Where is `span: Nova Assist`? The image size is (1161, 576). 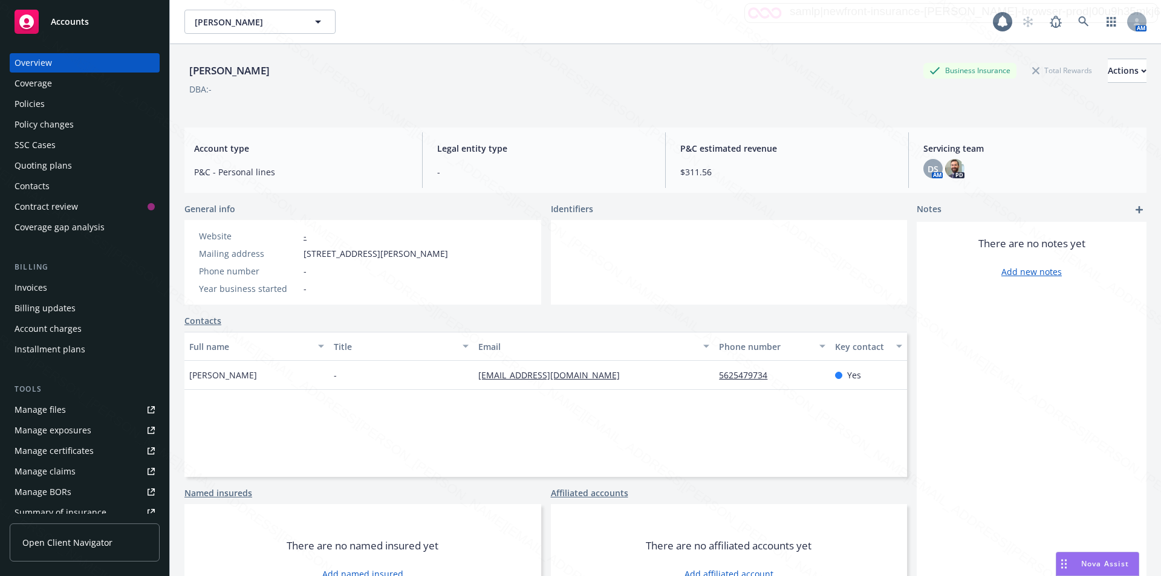 span: Nova Assist is located at coordinates (1105, 564).